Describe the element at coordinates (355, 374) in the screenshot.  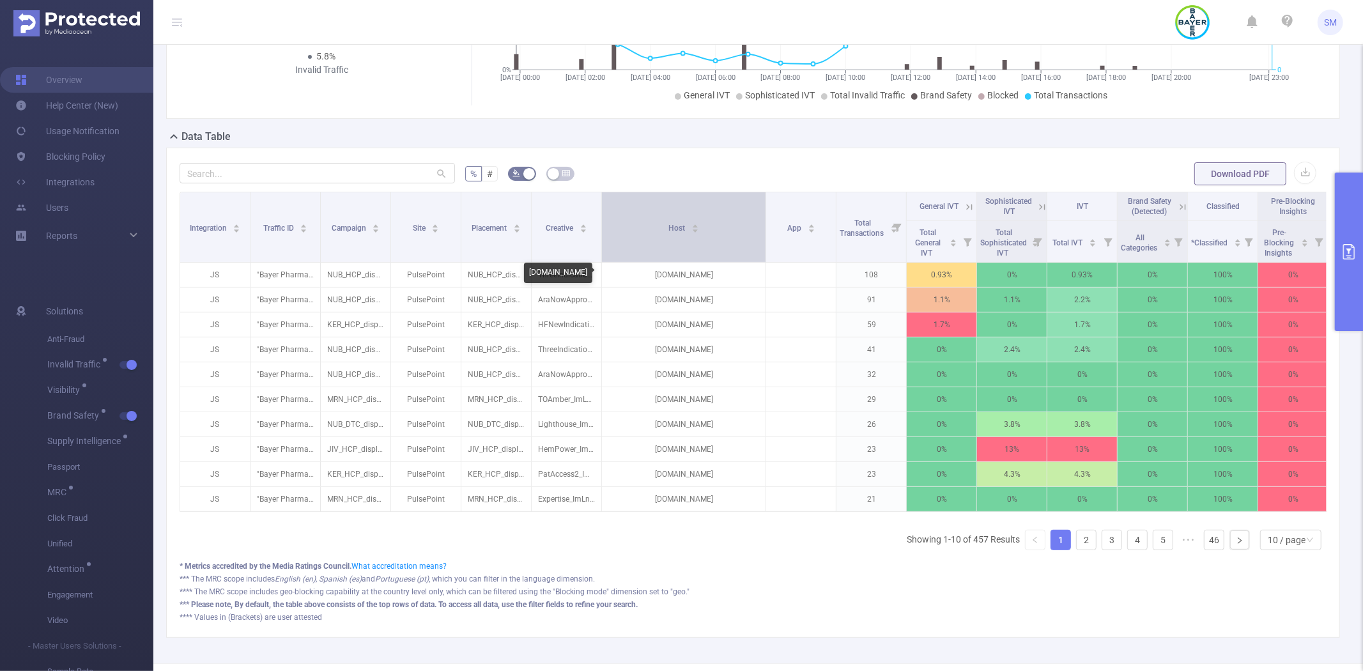
I see `p: NUB_HCP_display [259342]` at that location.